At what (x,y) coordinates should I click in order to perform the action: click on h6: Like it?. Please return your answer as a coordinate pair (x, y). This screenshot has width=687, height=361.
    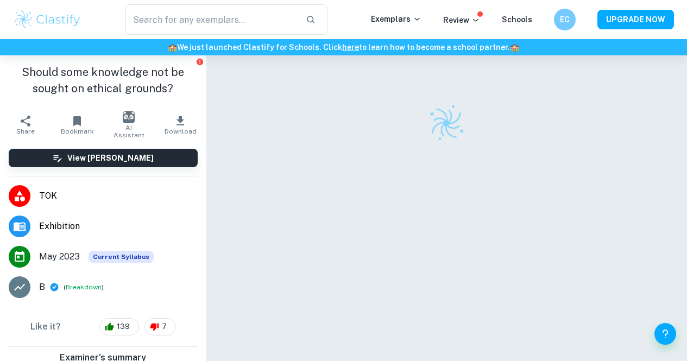
    Looking at the image, I should click on (46, 327).